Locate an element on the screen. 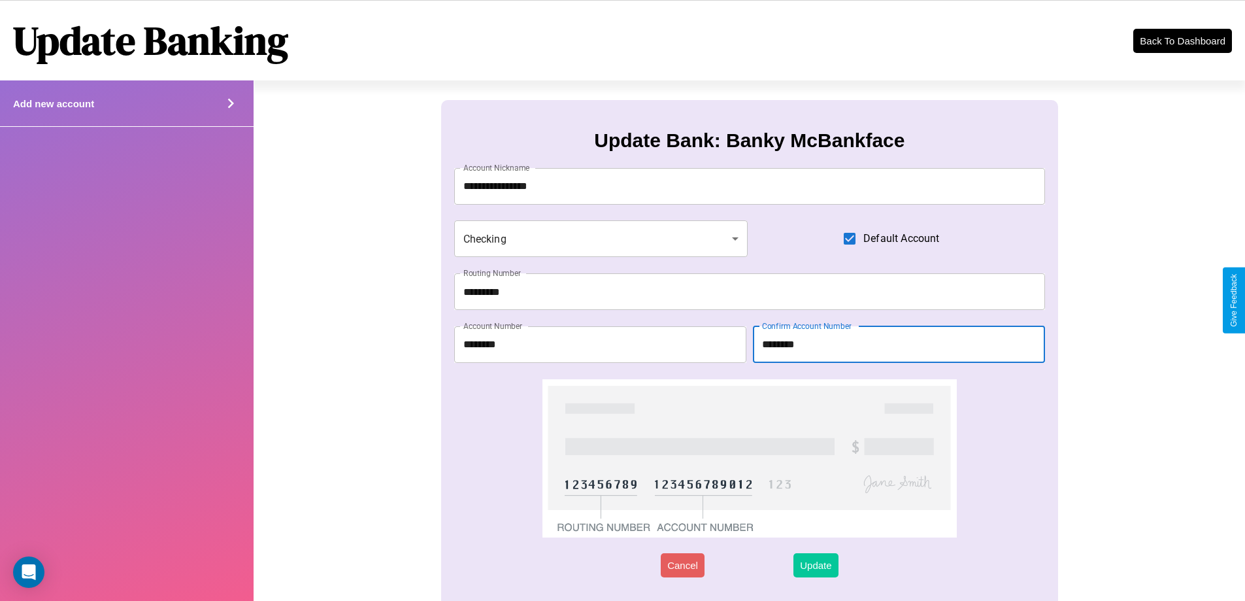  img: check is located at coordinates (749, 458).